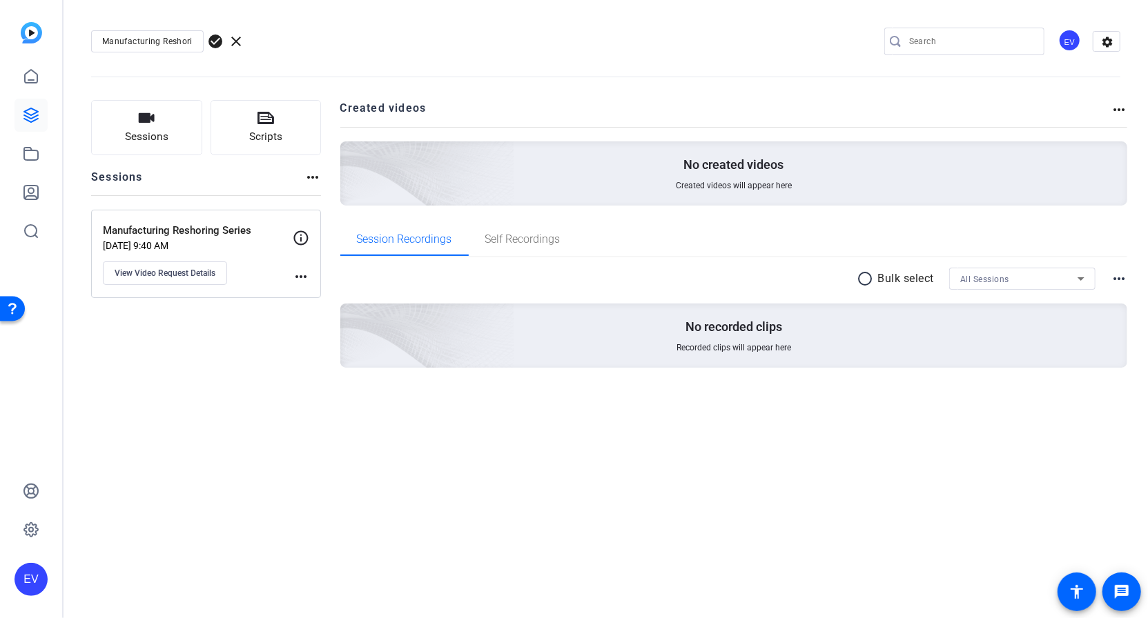 This screenshot has height=618, width=1148. What do you see at coordinates (215, 41) in the screenshot?
I see `span: check_circle` at bounding box center [215, 41].